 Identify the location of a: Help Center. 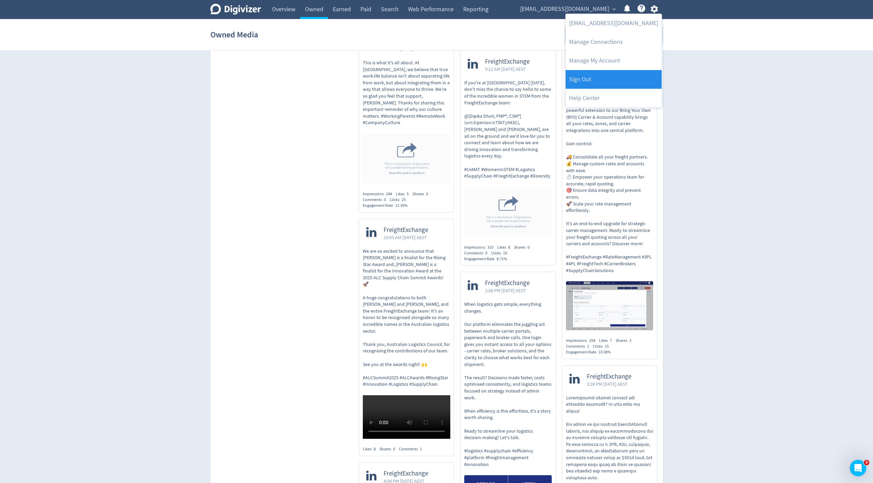
(614, 98).